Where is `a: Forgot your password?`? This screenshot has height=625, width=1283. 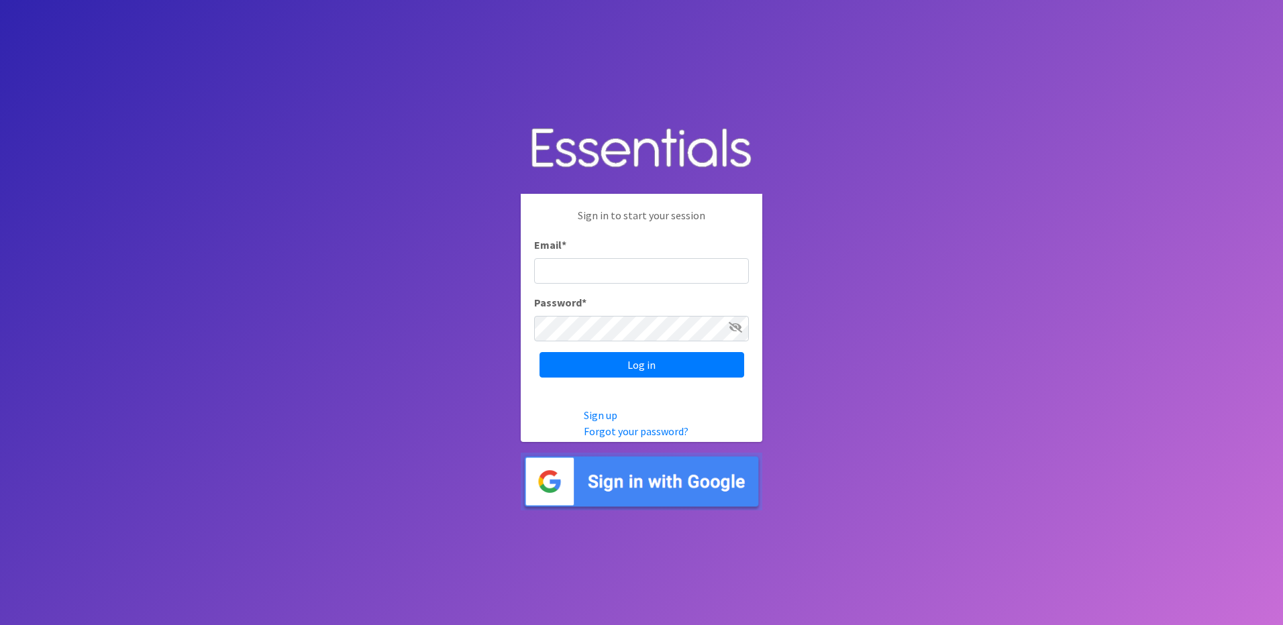 a: Forgot your password? is located at coordinates (636, 431).